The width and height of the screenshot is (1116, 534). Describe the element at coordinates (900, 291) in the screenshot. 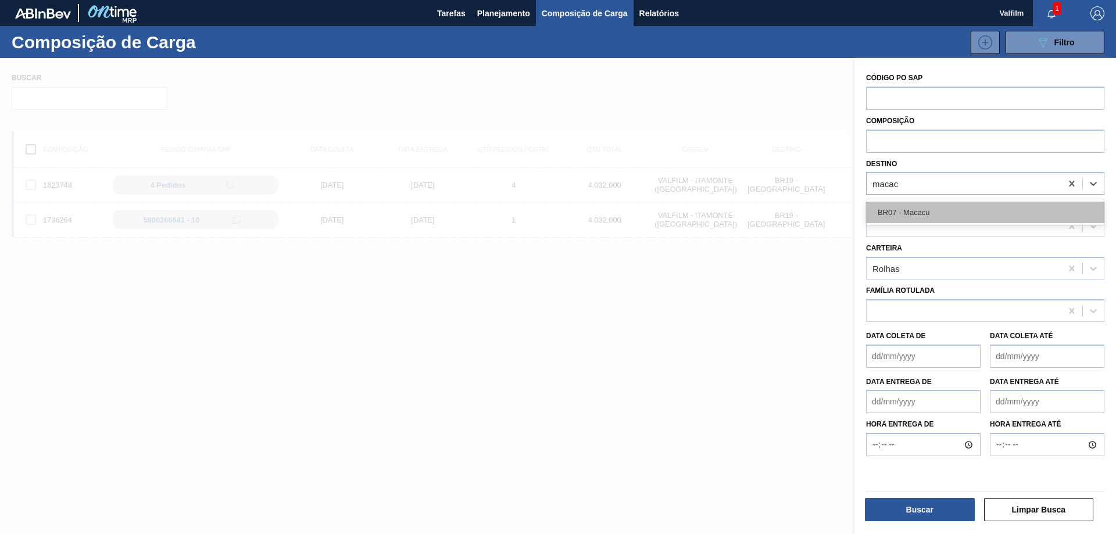

I see `label: Família Rotulada` at that location.